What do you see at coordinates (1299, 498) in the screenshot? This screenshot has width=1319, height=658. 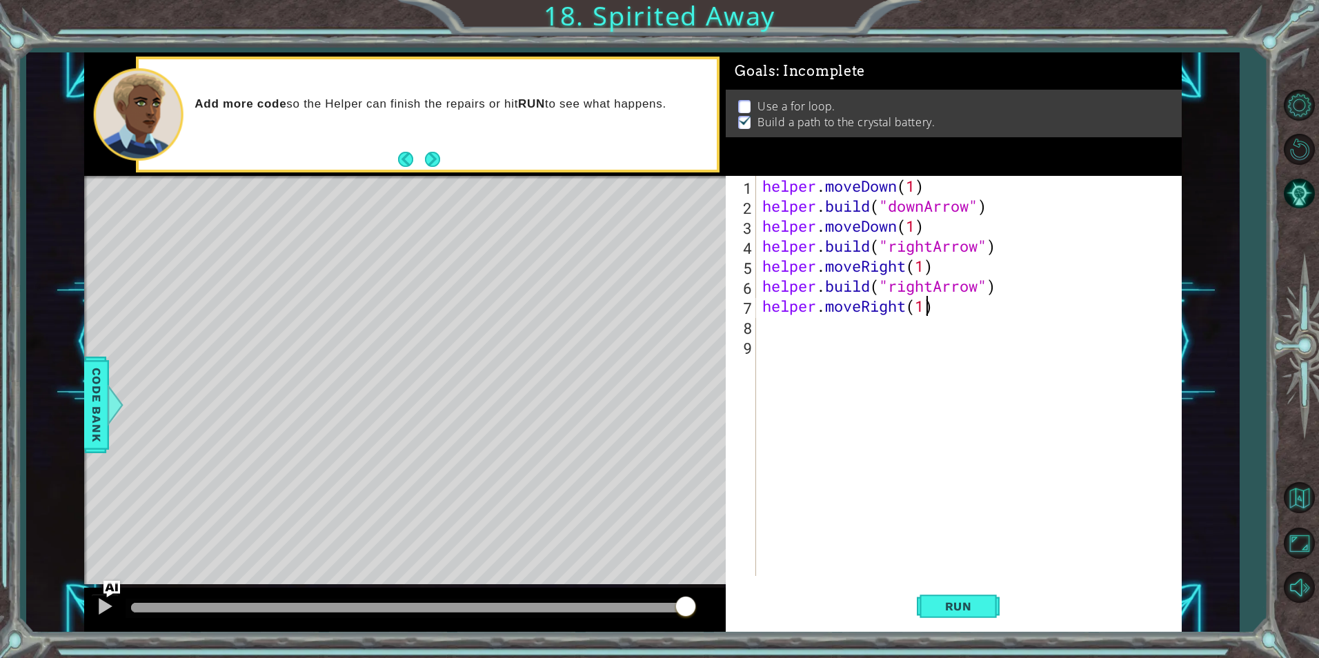 I see `button: Back to Map` at bounding box center [1299, 498].